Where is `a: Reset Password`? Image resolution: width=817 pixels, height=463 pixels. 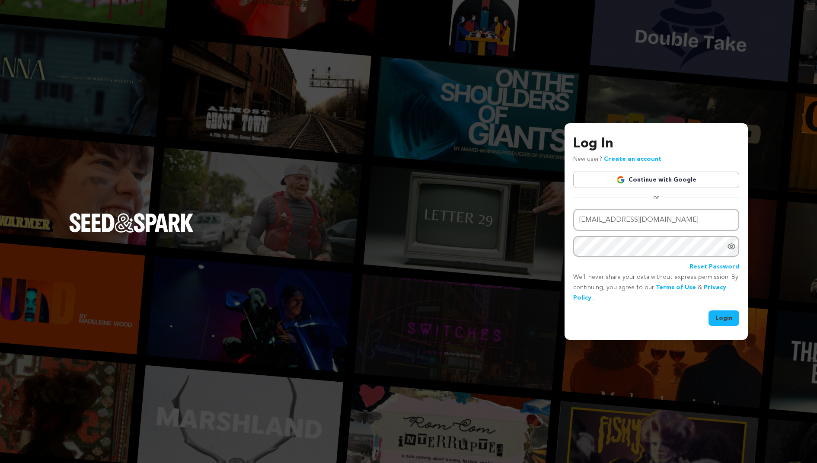
a: Reset Password is located at coordinates (714, 267).